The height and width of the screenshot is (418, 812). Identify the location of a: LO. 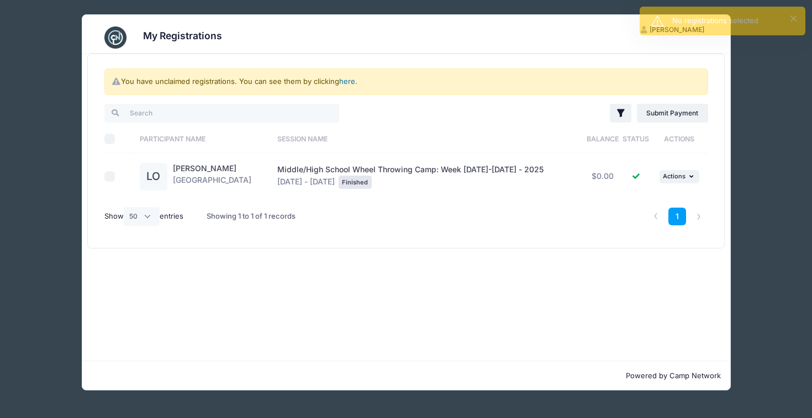
(153, 177).